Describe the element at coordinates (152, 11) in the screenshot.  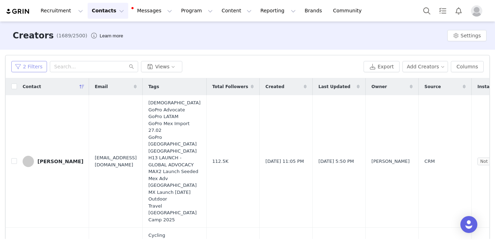
I see `button: Messages` at that location.